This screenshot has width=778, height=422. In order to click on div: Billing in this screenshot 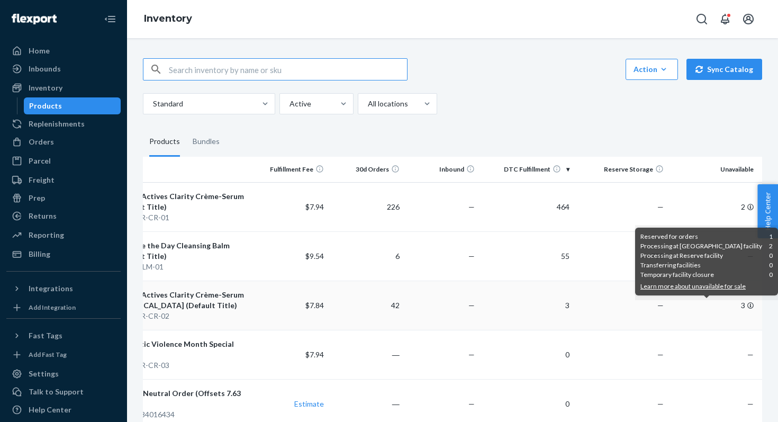, I will do `click(39, 254)`.